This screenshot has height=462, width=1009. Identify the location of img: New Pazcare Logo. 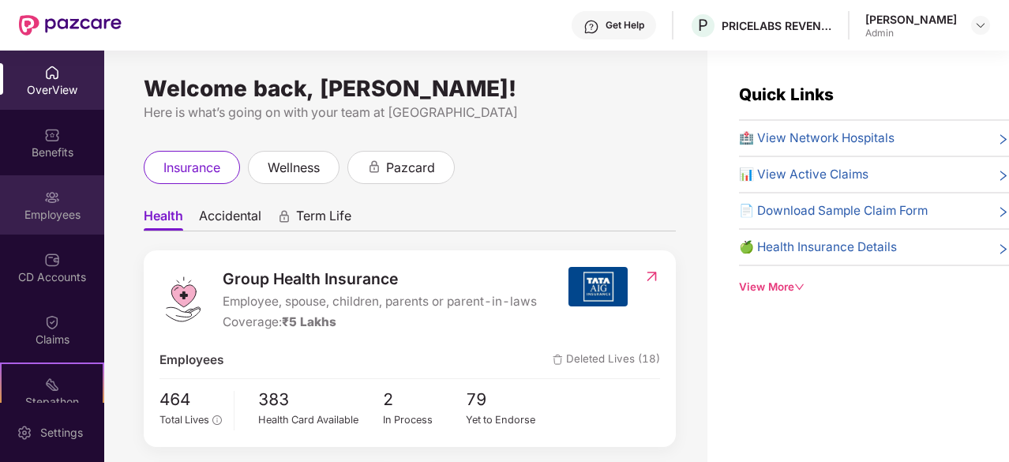
(70, 25).